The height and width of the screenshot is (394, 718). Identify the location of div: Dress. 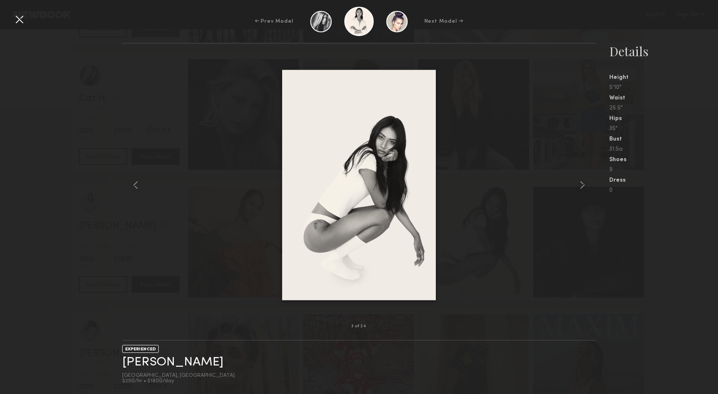
(663, 180).